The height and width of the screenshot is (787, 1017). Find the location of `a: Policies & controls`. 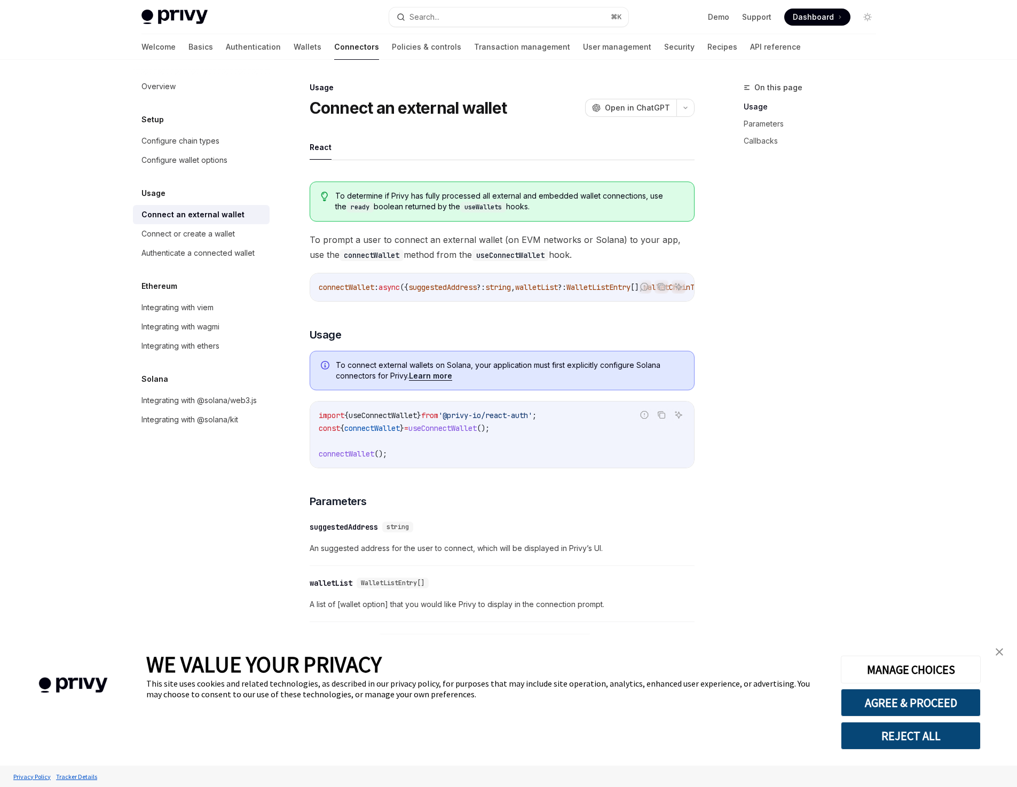

a: Policies & controls is located at coordinates (427, 47).